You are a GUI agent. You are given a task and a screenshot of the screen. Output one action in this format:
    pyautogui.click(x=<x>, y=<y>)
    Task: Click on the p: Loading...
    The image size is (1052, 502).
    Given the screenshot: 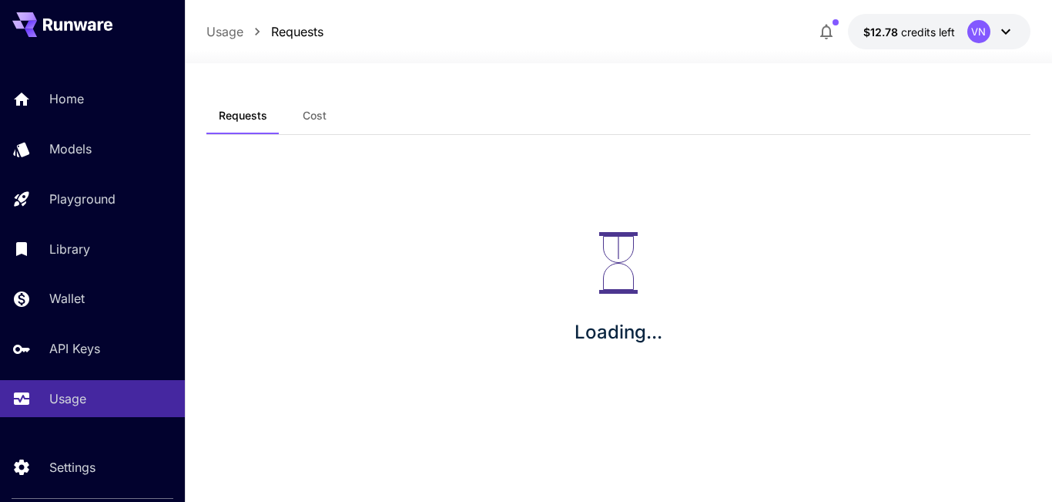 What is the action you would take?
    pyautogui.click(x=619, y=332)
    